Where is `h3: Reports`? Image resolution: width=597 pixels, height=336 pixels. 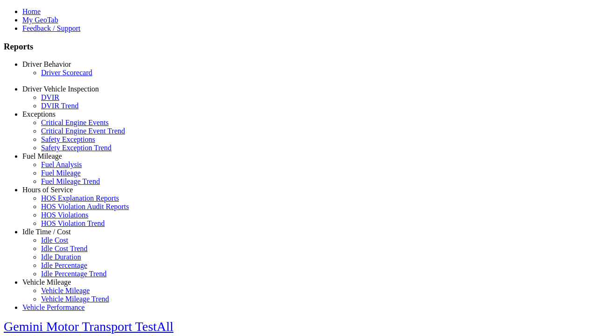
h3: Reports is located at coordinates (298, 47).